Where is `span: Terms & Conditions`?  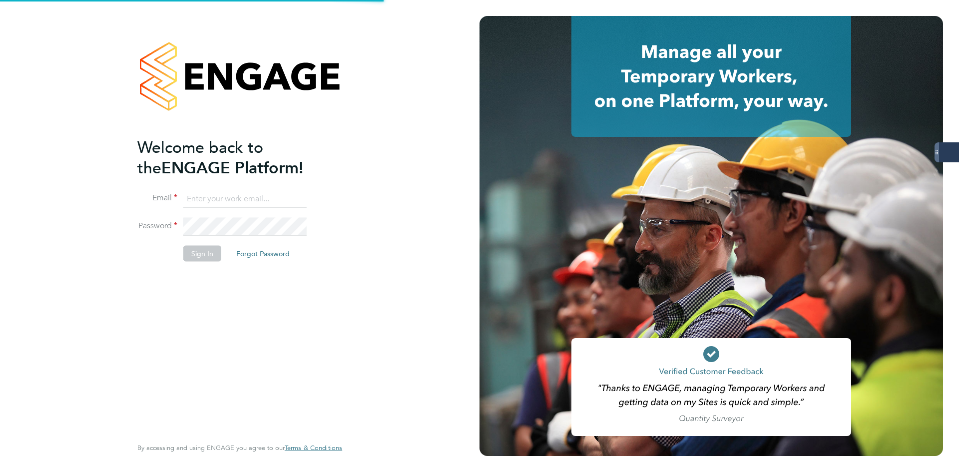
span: Terms & Conditions is located at coordinates (313, 447).